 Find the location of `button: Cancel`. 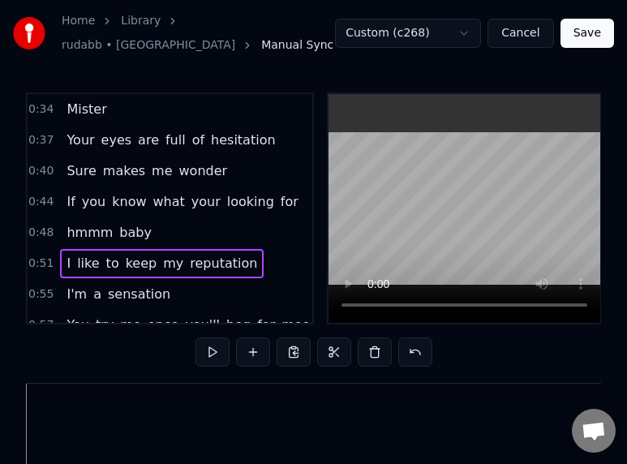

button: Cancel is located at coordinates (520, 33).